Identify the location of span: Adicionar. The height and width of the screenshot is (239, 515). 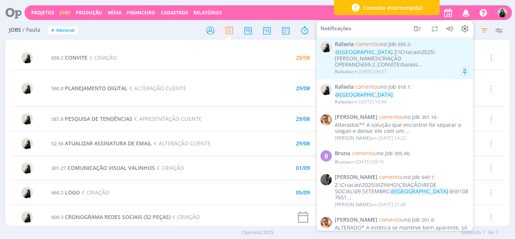
(66, 30).